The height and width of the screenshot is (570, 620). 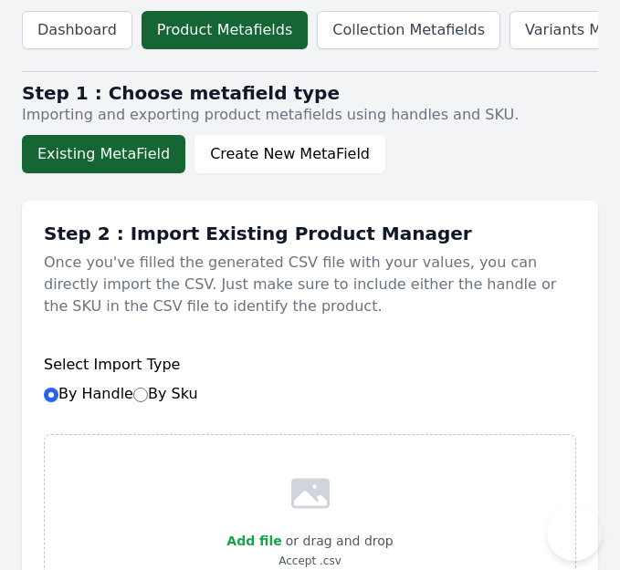 What do you see at coordinates (165, 393) in the screenshot?
I see `label: By Sku` at bounding box center [165, 393].